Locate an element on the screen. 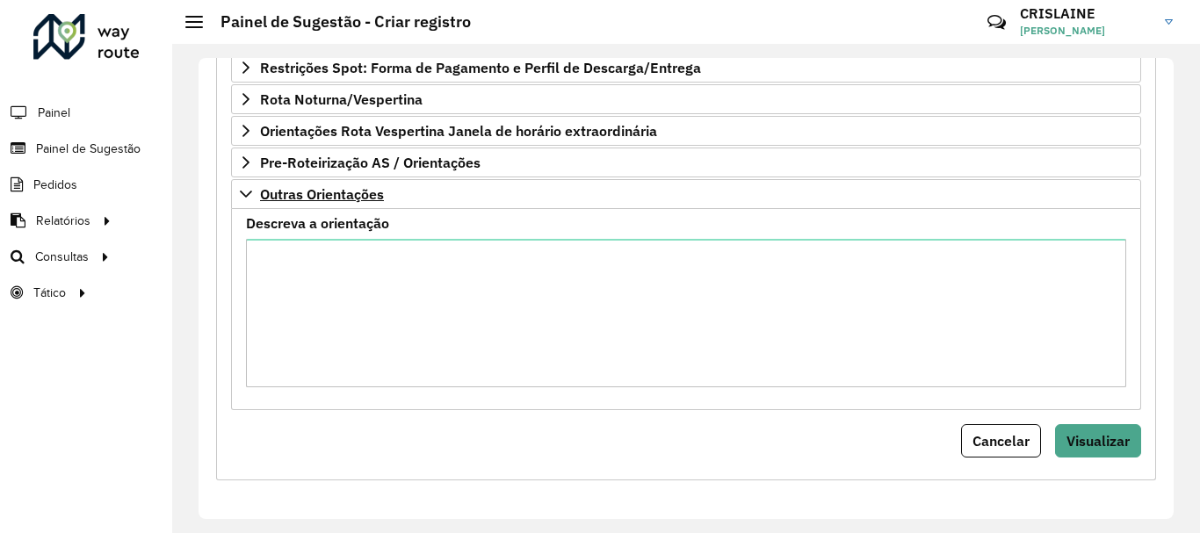  span: Restrições Spot: Forma de Pagamento e Perfil de Descarga/Entrega is located at coordinates (480, 68).